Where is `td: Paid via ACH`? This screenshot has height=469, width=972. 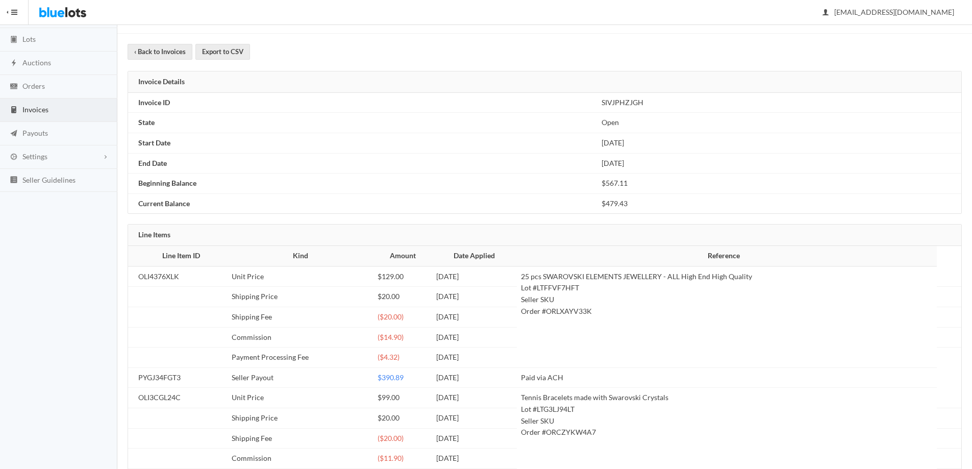
td: Paid via ACH is located at coordinates (727, 378).